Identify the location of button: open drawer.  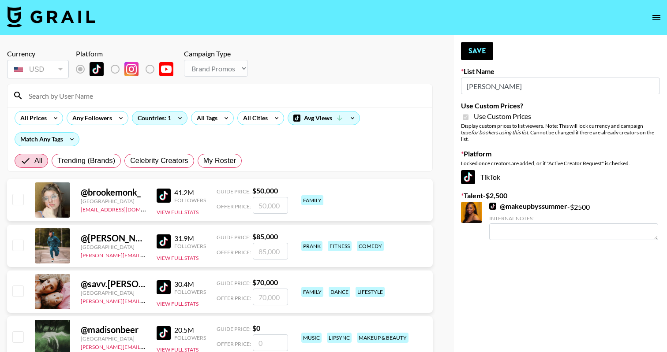
(656, 18).